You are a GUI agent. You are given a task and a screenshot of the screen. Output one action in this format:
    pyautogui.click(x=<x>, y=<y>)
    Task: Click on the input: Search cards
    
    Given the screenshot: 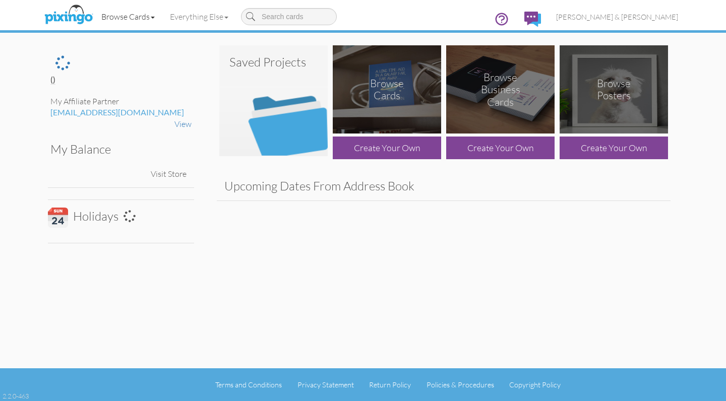 What is the action you would take?
    pyautogui.click(x=289, y=17)
    